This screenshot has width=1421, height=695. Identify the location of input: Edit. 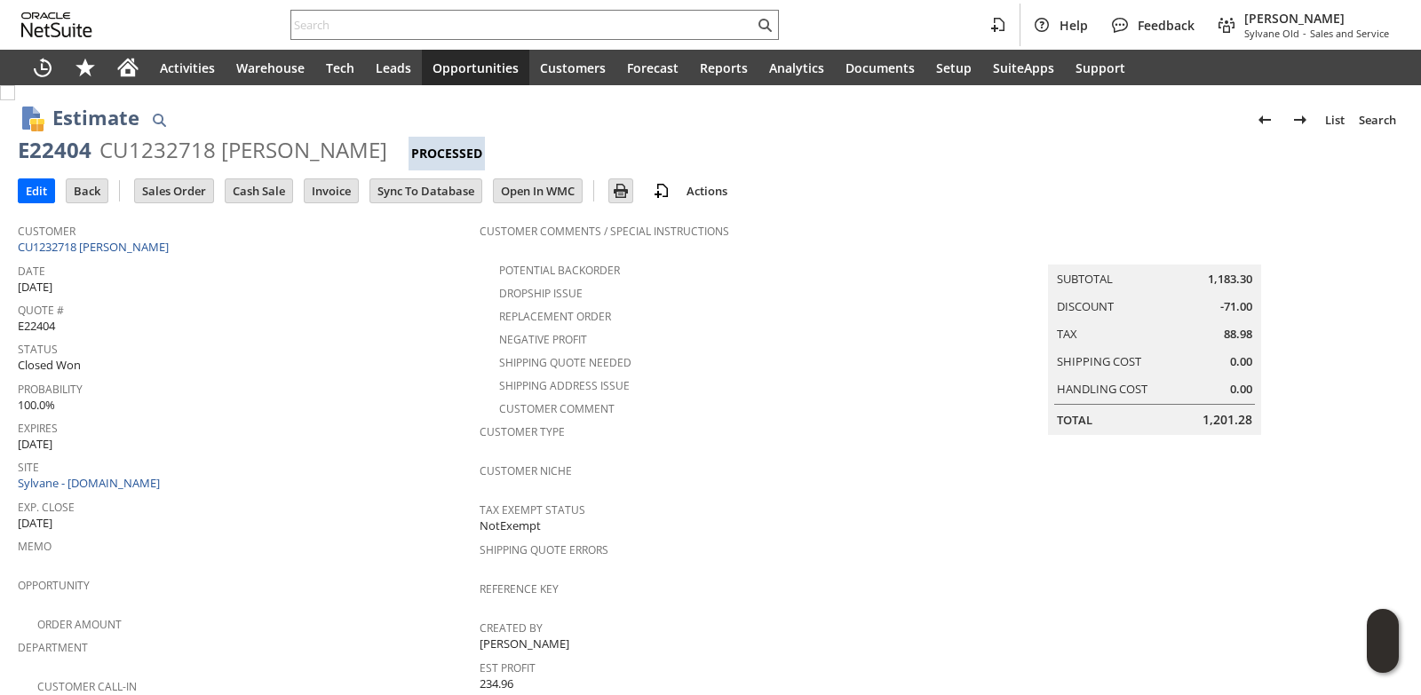
(36, 191).